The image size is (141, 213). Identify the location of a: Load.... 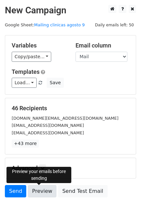
(24, 83).